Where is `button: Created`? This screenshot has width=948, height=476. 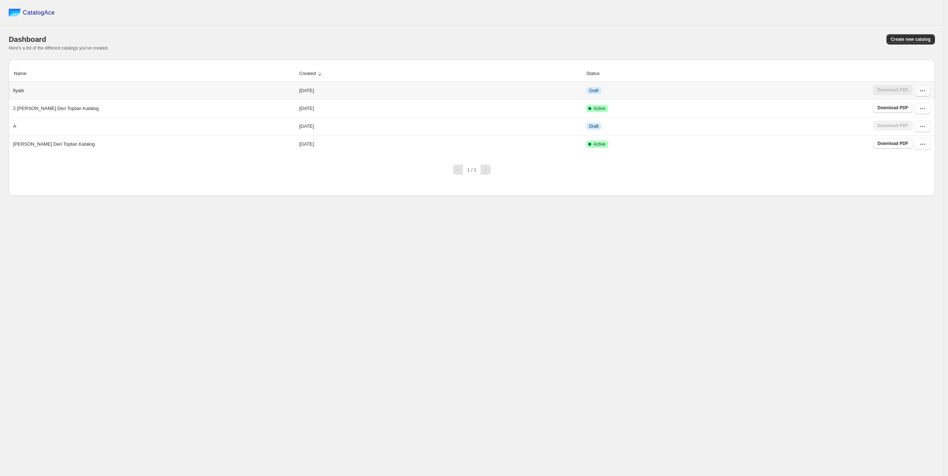 button: Created is located at coordinates (311, 74).